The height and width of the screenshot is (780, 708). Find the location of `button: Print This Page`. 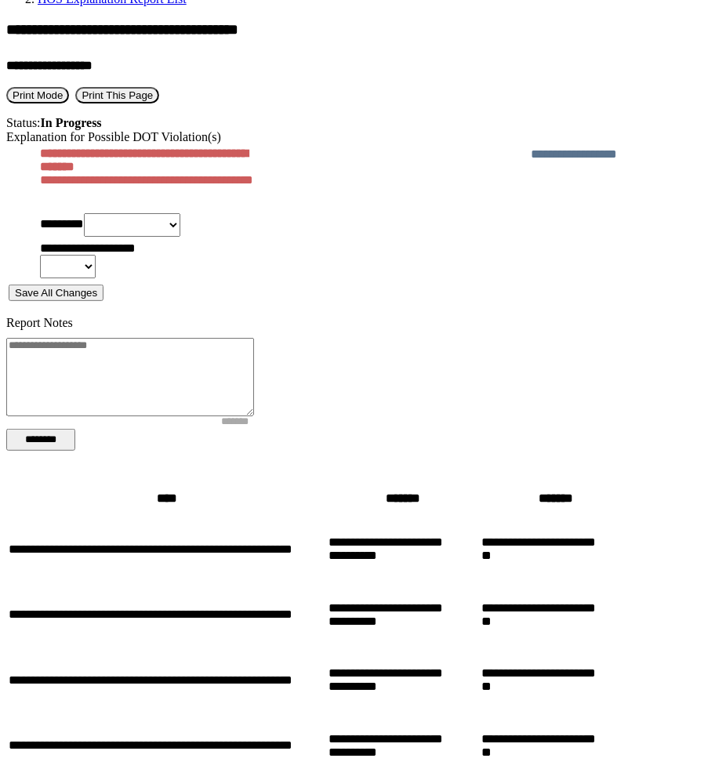

button: Print This Page is located at coordinates (117, 95).